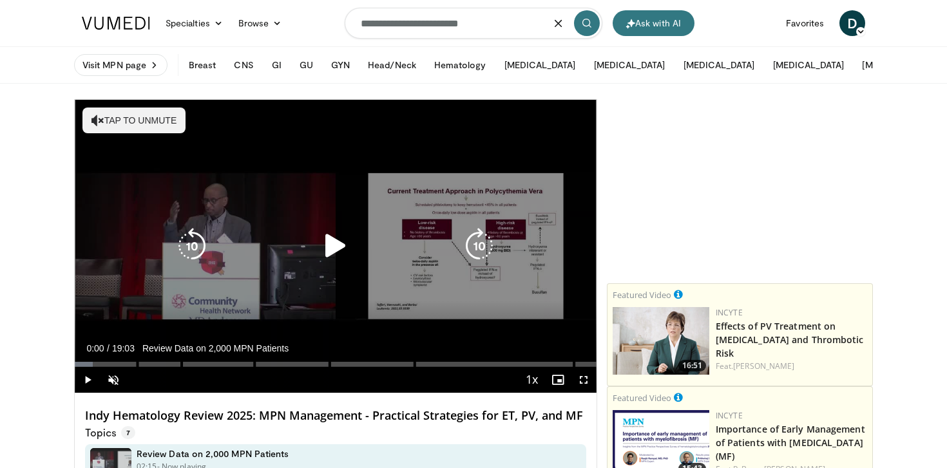 Image resolution: width=947 pixels, height=468 pixels. Describe the element at coordinates (113, 380) in the screenshot. I see `button: Unmute` at that location.